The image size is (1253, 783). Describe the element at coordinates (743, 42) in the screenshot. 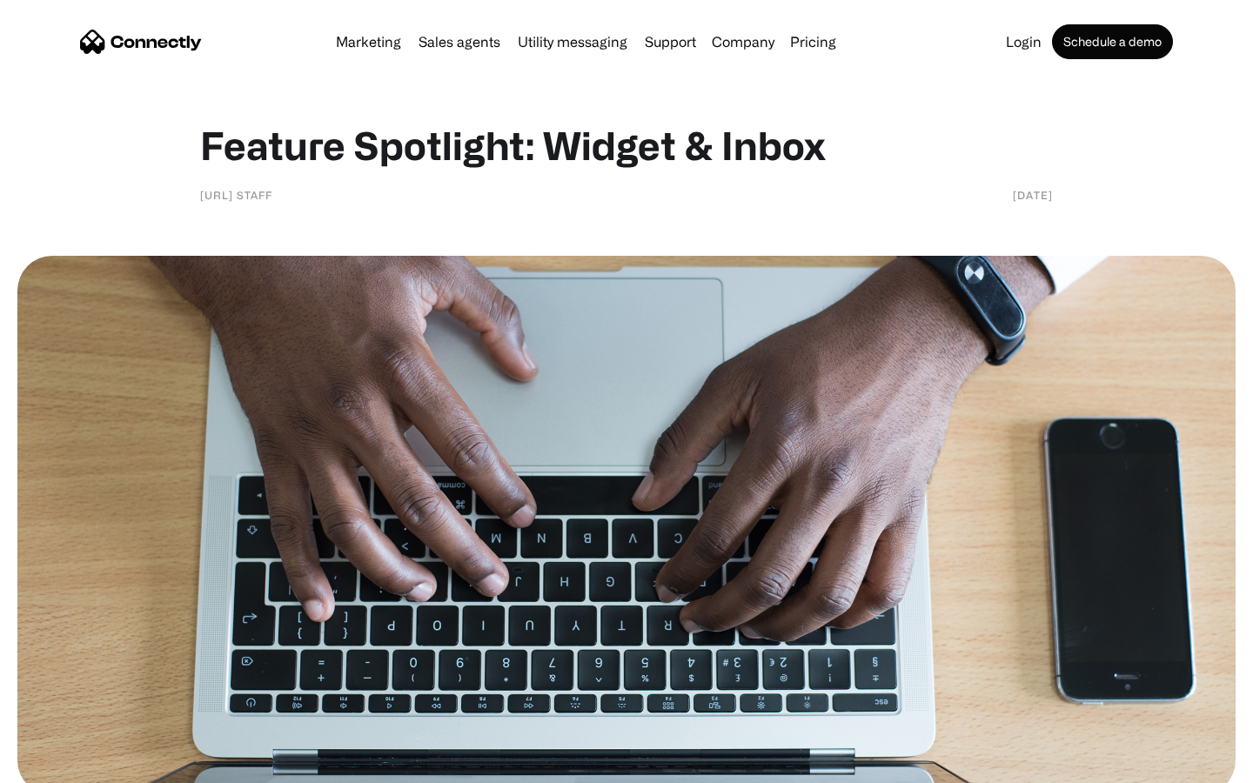

I see `div: Company` at that location.